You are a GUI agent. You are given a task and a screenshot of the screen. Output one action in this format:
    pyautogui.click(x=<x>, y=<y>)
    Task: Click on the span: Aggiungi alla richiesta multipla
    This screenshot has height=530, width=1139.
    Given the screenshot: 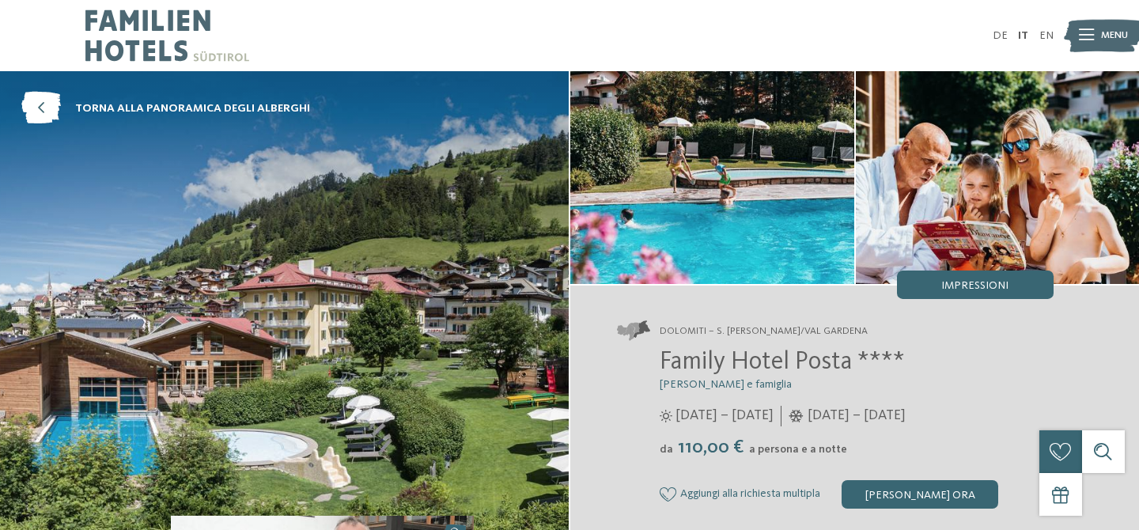 What is the action you would take?
    pyautogui.click(x=750, y=494)
    